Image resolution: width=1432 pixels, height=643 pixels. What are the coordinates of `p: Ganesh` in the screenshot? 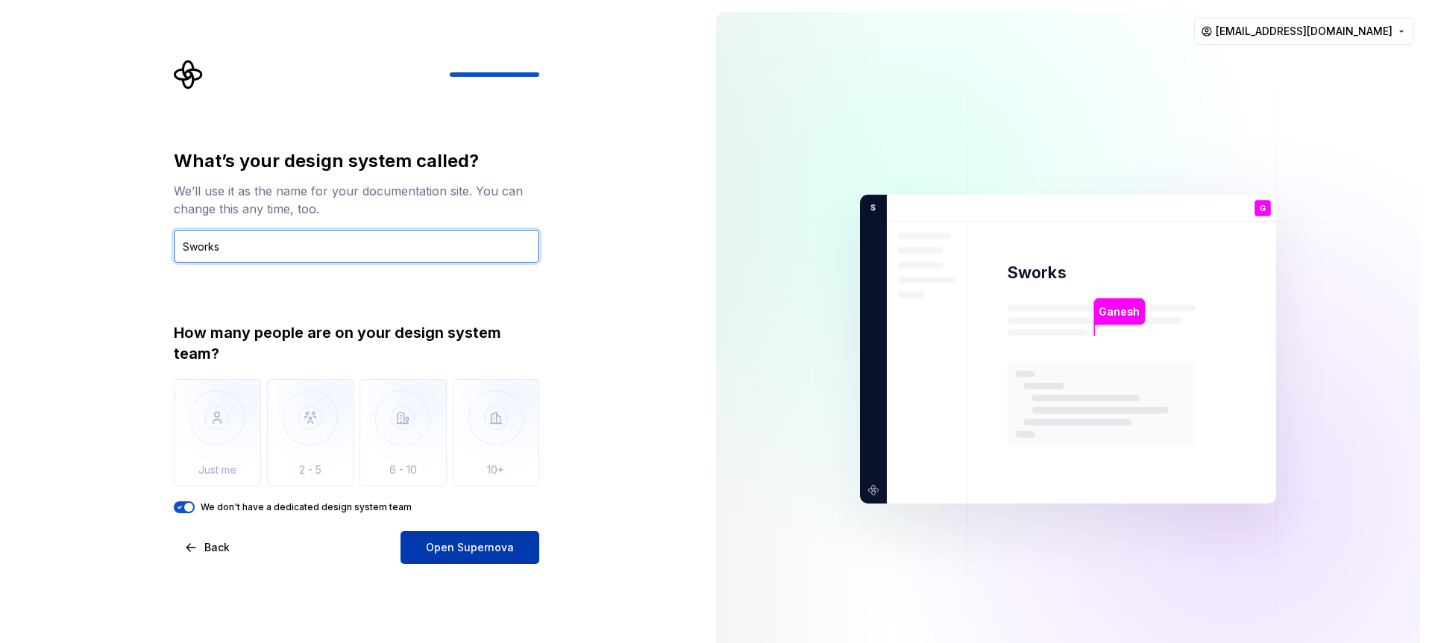 It's located at (1118, 312).